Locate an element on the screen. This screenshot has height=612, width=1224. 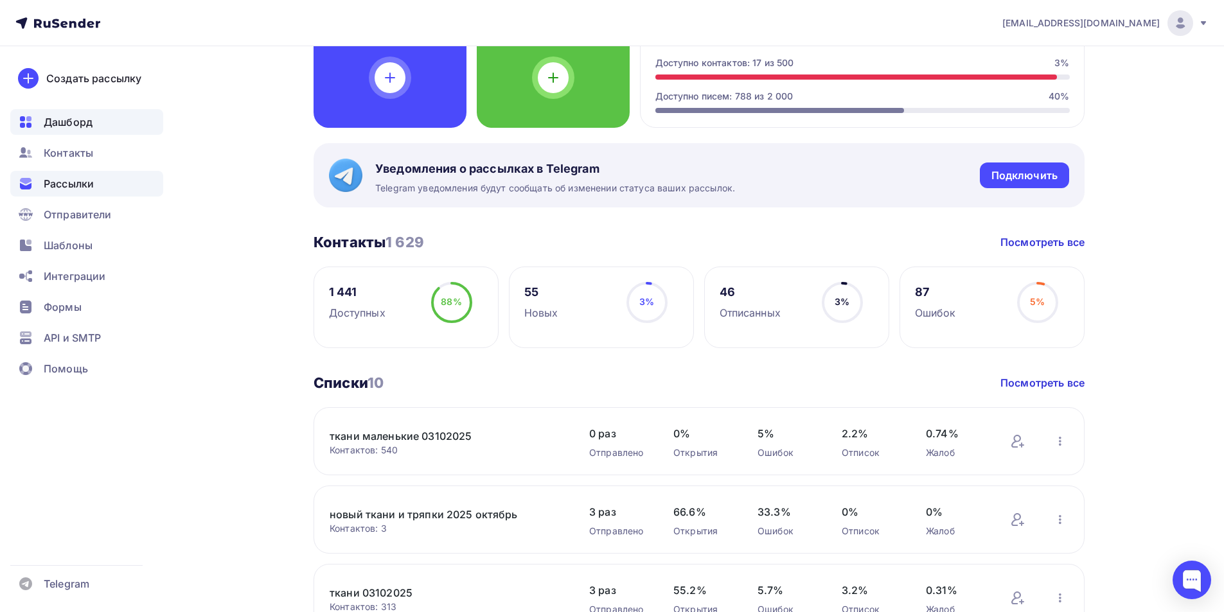
div: 55 is located at coordinates (541, 292).